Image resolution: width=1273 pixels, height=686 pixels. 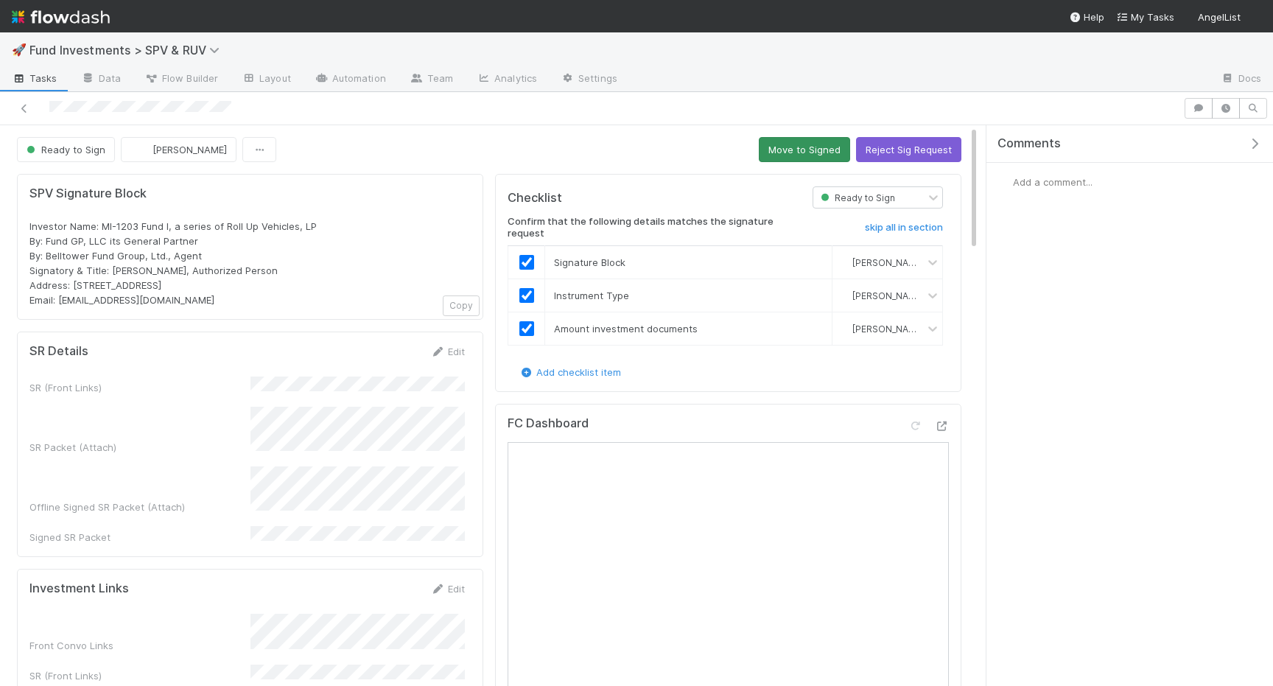 I want to click on a: Analytics, so click(x=507, y=80).